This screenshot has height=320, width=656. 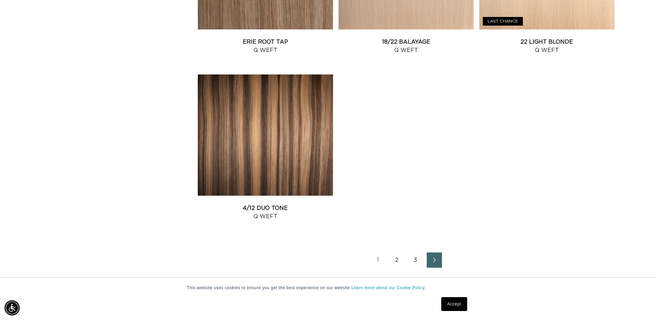 What do you see at coordinates (265, 46) in the screenshot?
I see `a: Erie Root Tap Q Weft` at bounding box center [265, 46].